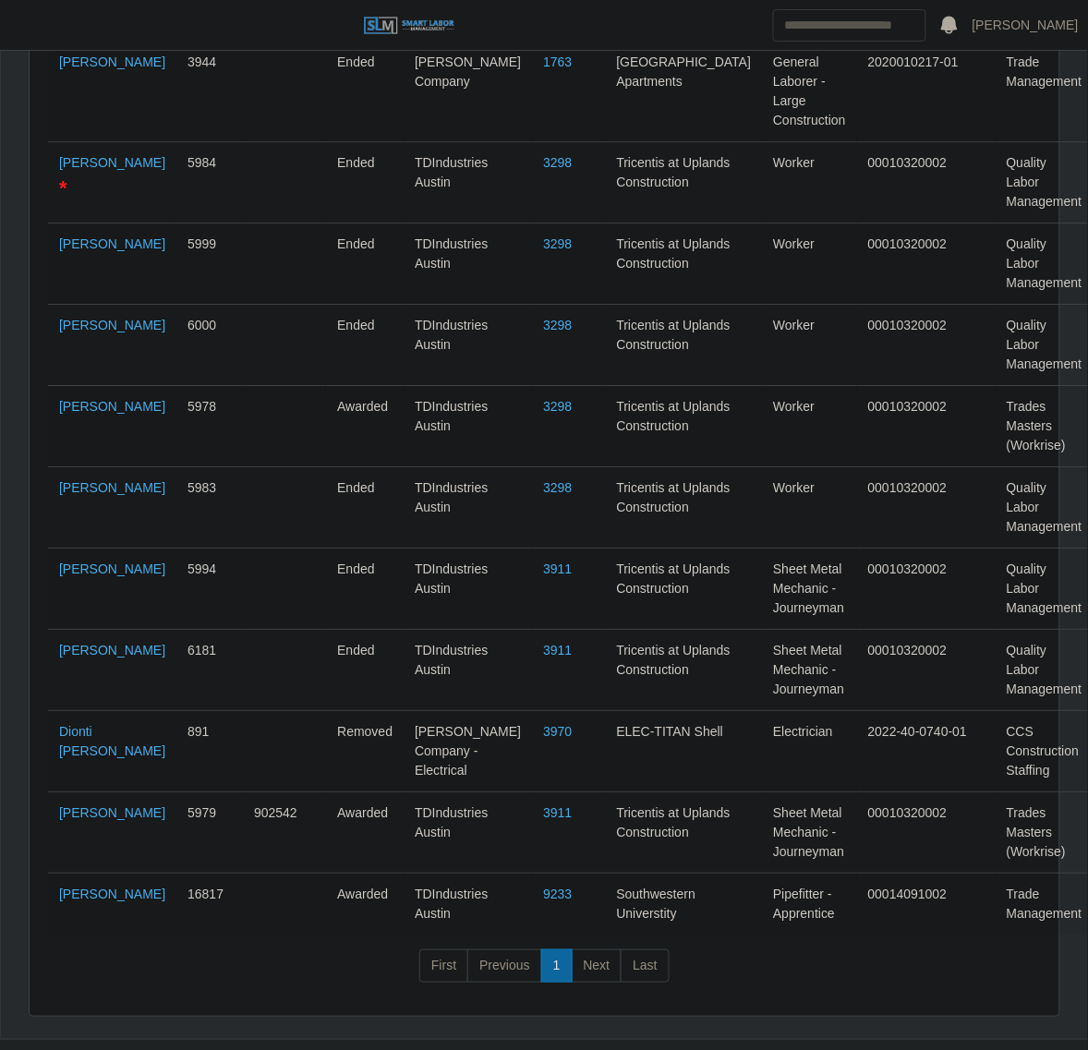  I want to click on nav: pagination, so click(544, 974).